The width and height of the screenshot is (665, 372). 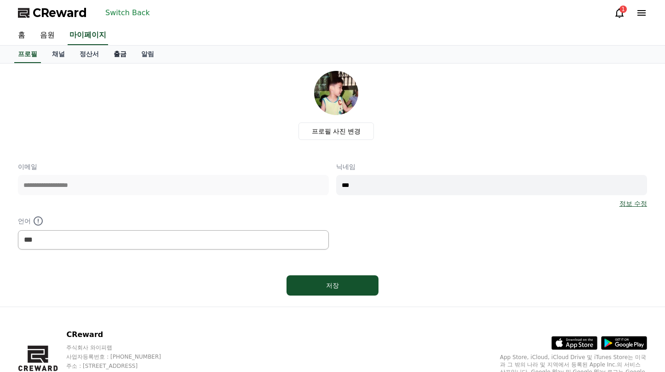 I want to click on a: 정보 수정, so click(x=634, y=203).